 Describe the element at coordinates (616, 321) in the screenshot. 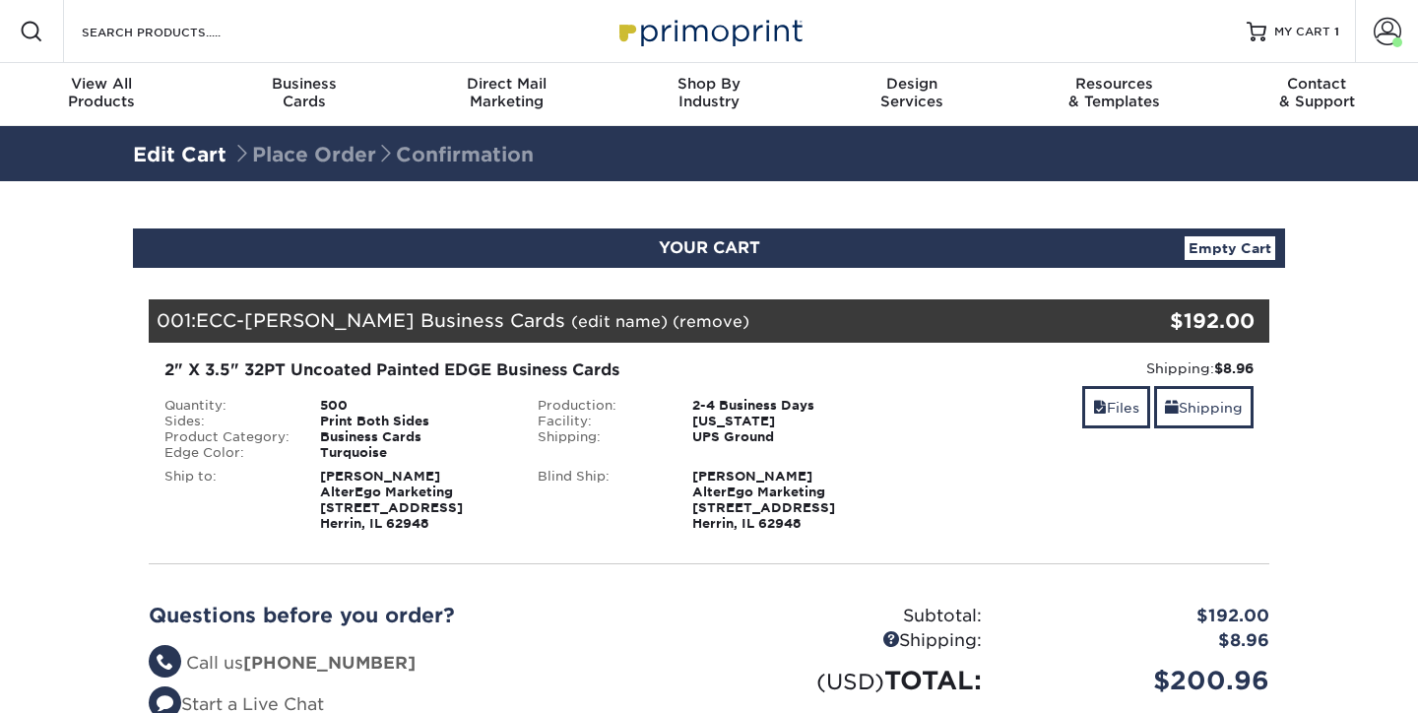

I see `div: 001:` at that location.